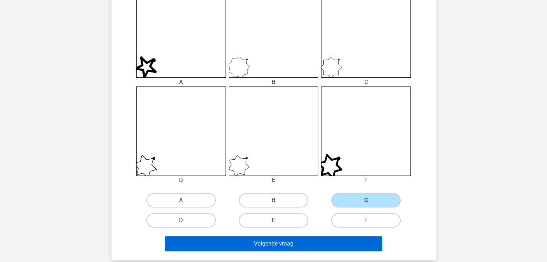 Image resolution: width=547 pixels, height=262 pixels. I want to click on label: D, so click(181, 221).